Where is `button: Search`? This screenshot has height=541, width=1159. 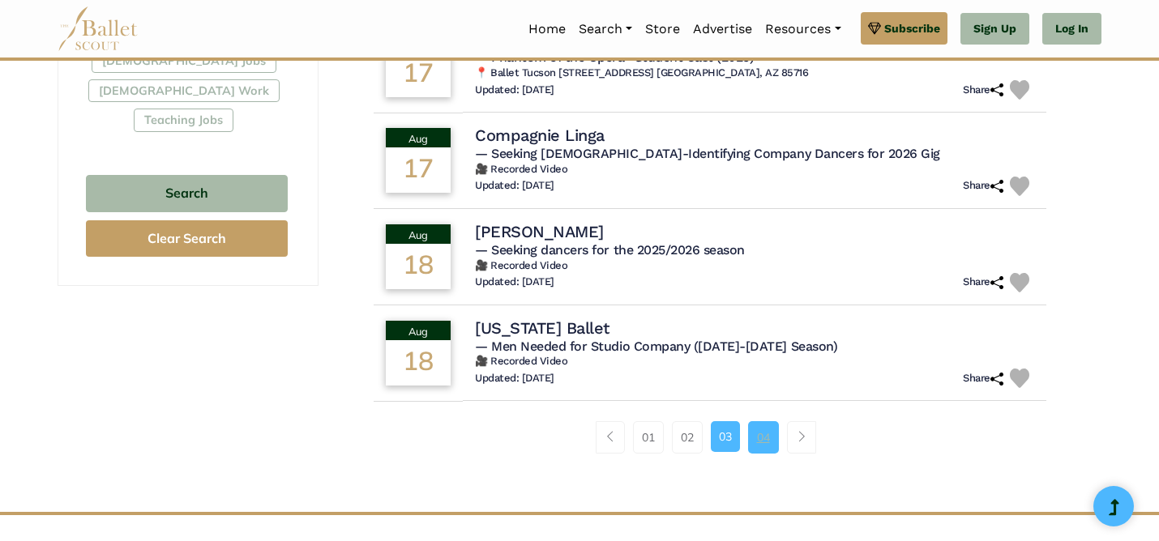
button: Search is located at coordinates (186, 194).